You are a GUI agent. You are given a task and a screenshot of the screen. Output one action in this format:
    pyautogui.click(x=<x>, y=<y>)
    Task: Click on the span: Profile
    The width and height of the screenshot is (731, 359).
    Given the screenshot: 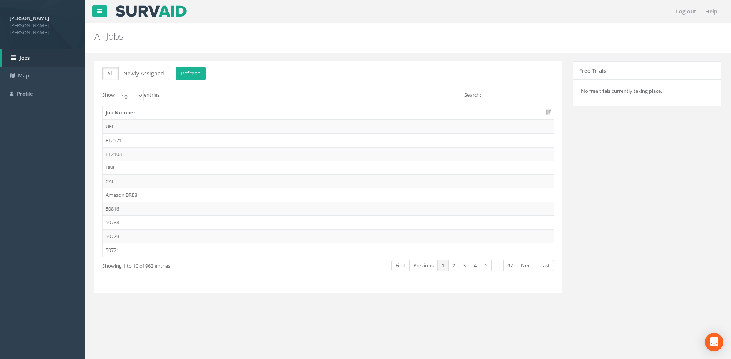 What is the action you would take?
    pyautogui.click(x=25, y=94)
    